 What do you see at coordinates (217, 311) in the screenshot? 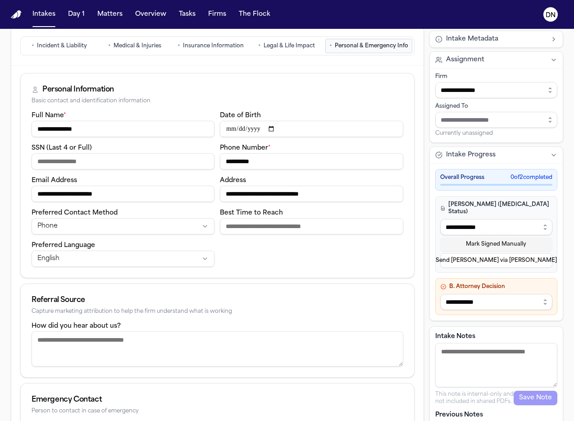
I see `div: Capture marketing attribution to help the firm understand what is working` at bounding box center [217, 311].